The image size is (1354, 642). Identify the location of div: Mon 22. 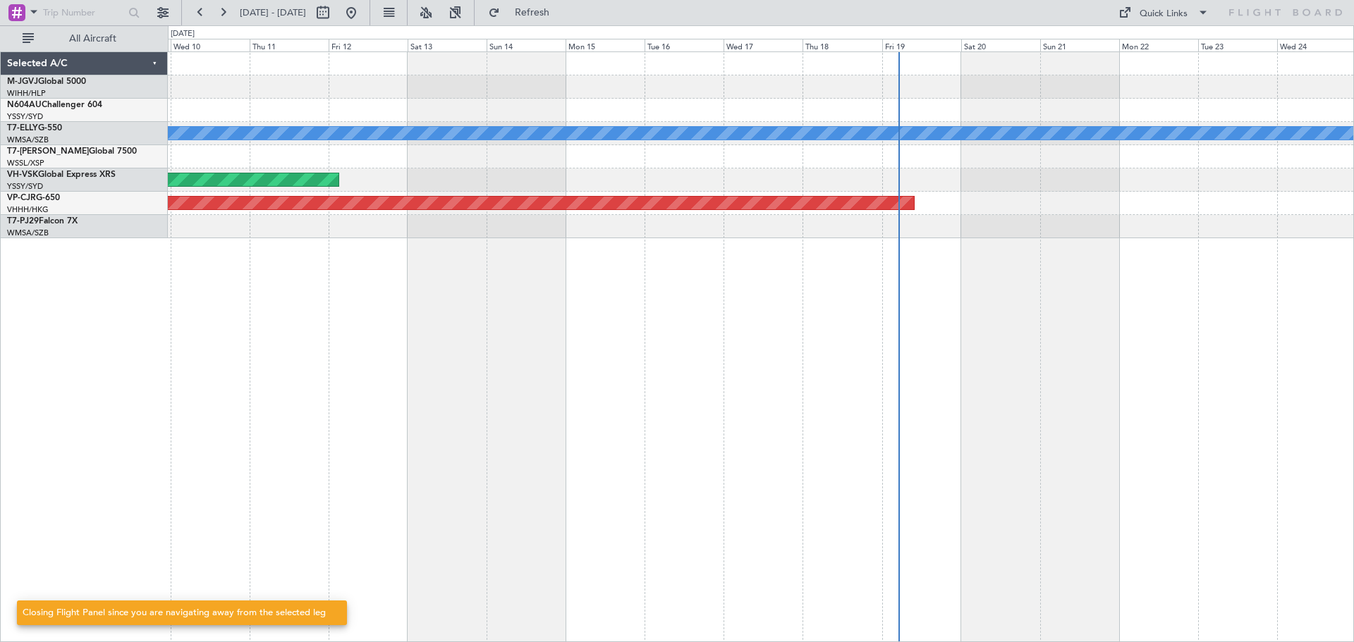
(1159, 45).